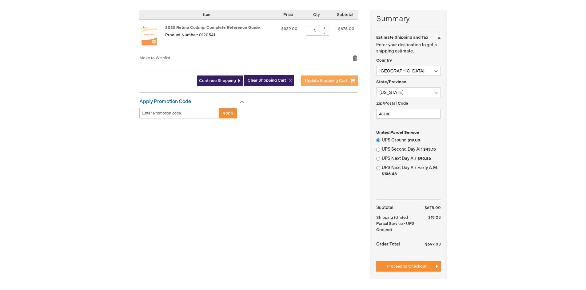 This screenshot has width=586, height=290. I want to click on span: Country, so click(384, 61).